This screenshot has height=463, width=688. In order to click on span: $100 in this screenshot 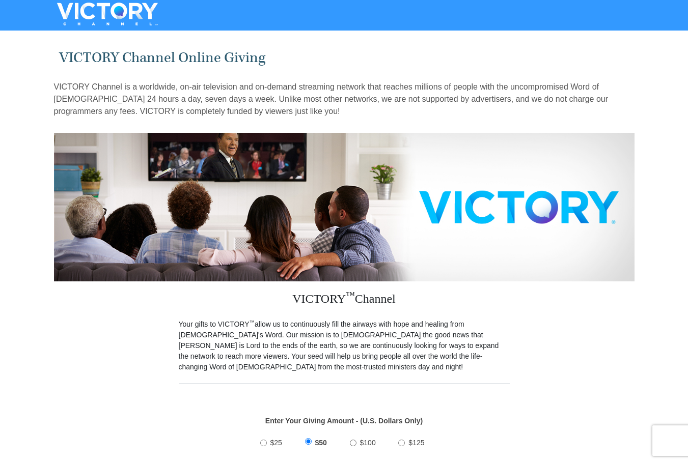, I will do `click(368, 443)`.